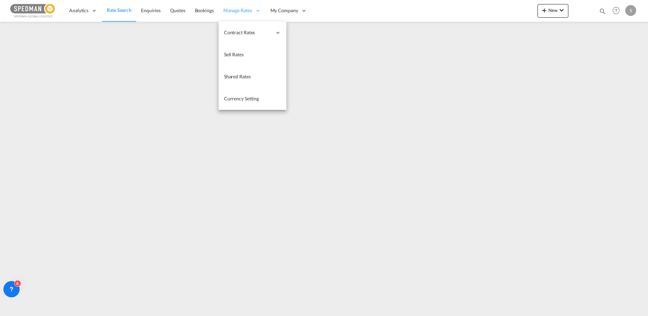 The height and width of the screenshot is (316, 648). I want to click on a: Sell Rates, so click(253, 55).